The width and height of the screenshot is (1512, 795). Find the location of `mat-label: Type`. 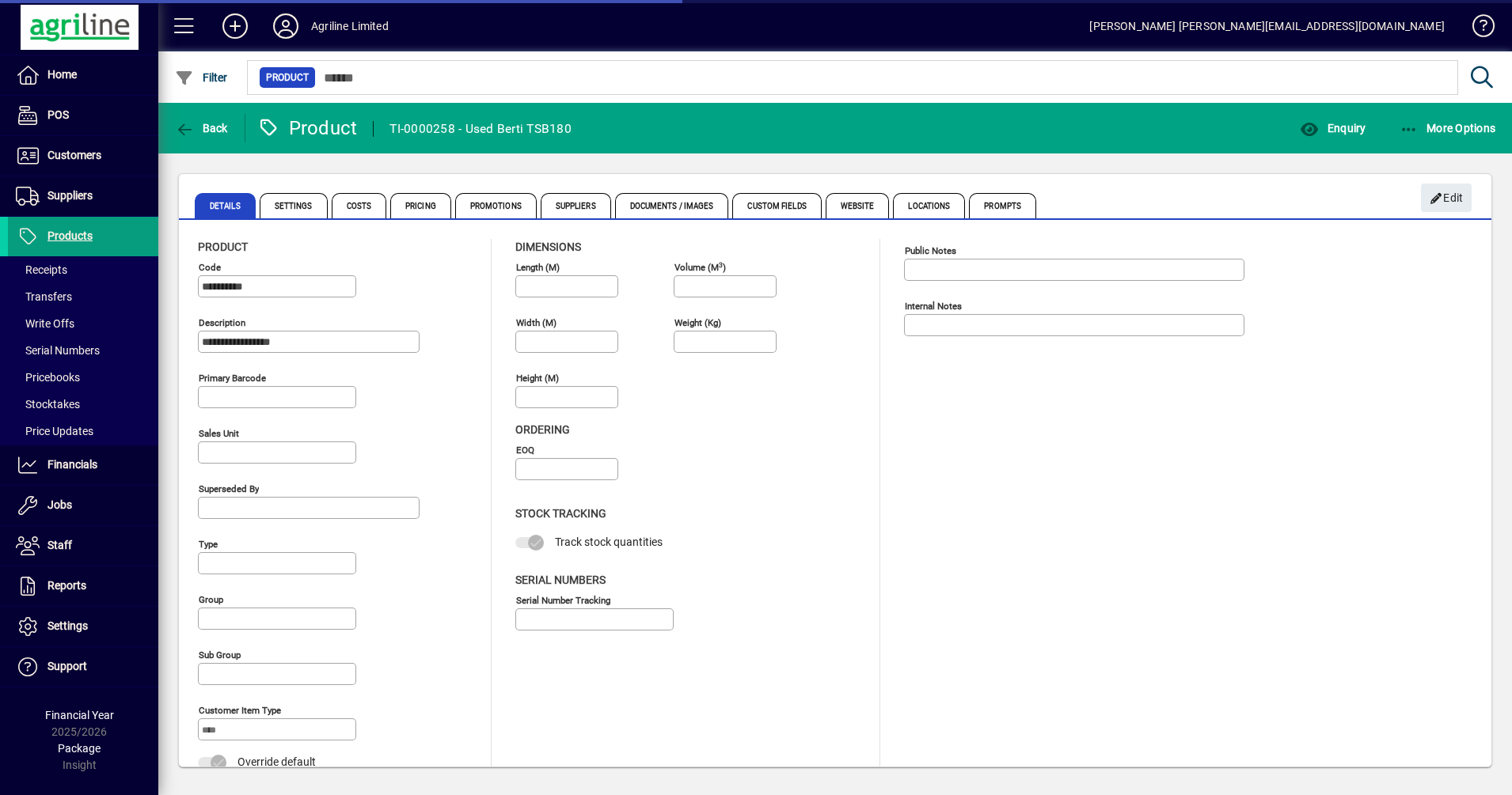

mat-label: Type is located at coordinates (208, 545).